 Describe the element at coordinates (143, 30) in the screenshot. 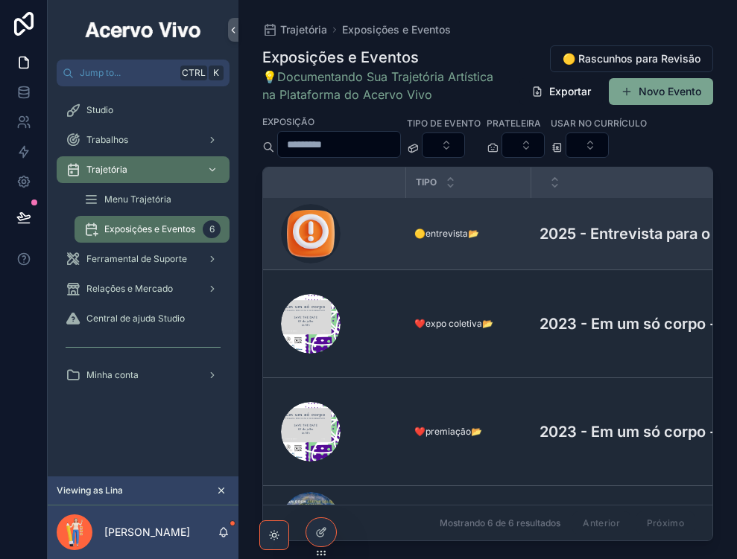

I see `img: App logo` at that location.